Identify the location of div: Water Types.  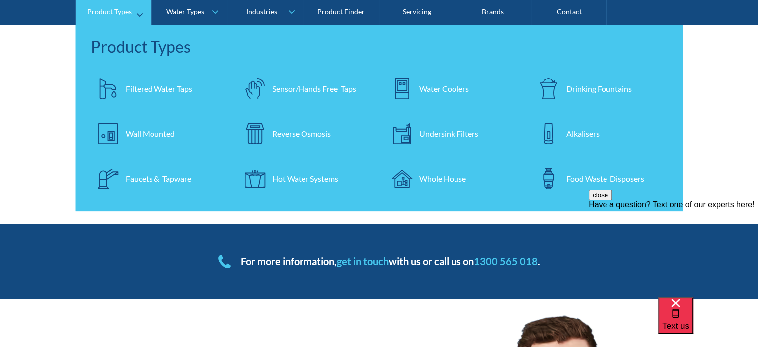
(186, 12).